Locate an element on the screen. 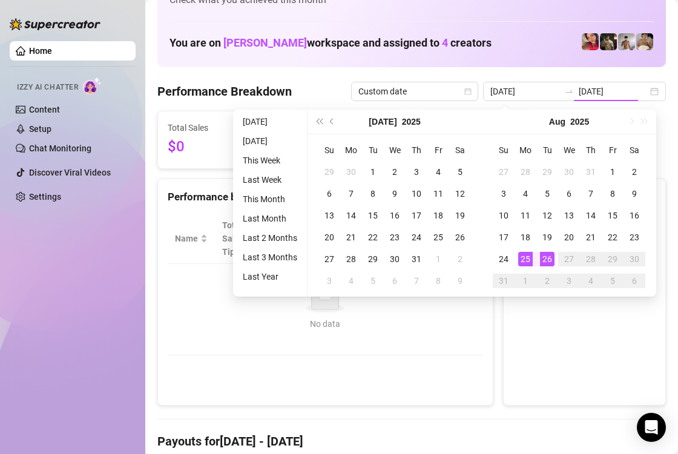  th: Sales / Hour is located at coordinates (378, 238).